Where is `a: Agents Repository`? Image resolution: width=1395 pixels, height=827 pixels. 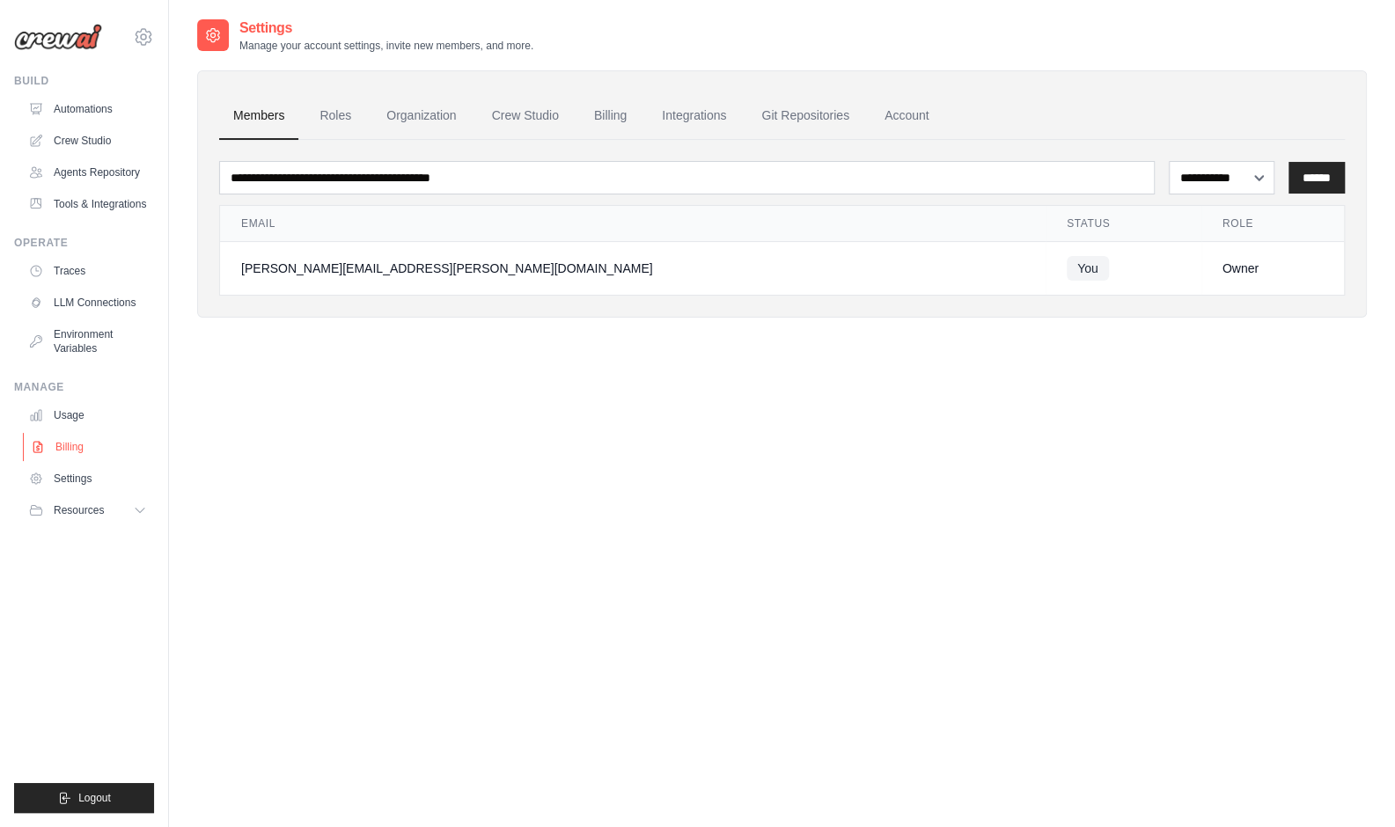 a: Agents Repository is located at coordinates (87, 172).